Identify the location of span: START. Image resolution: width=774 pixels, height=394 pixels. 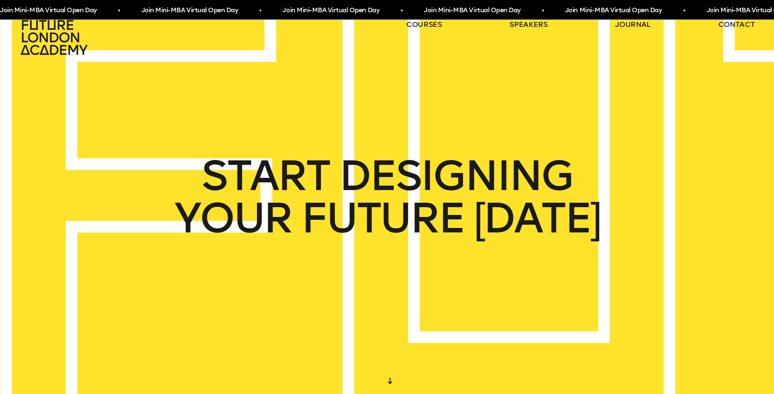
(265, 176).